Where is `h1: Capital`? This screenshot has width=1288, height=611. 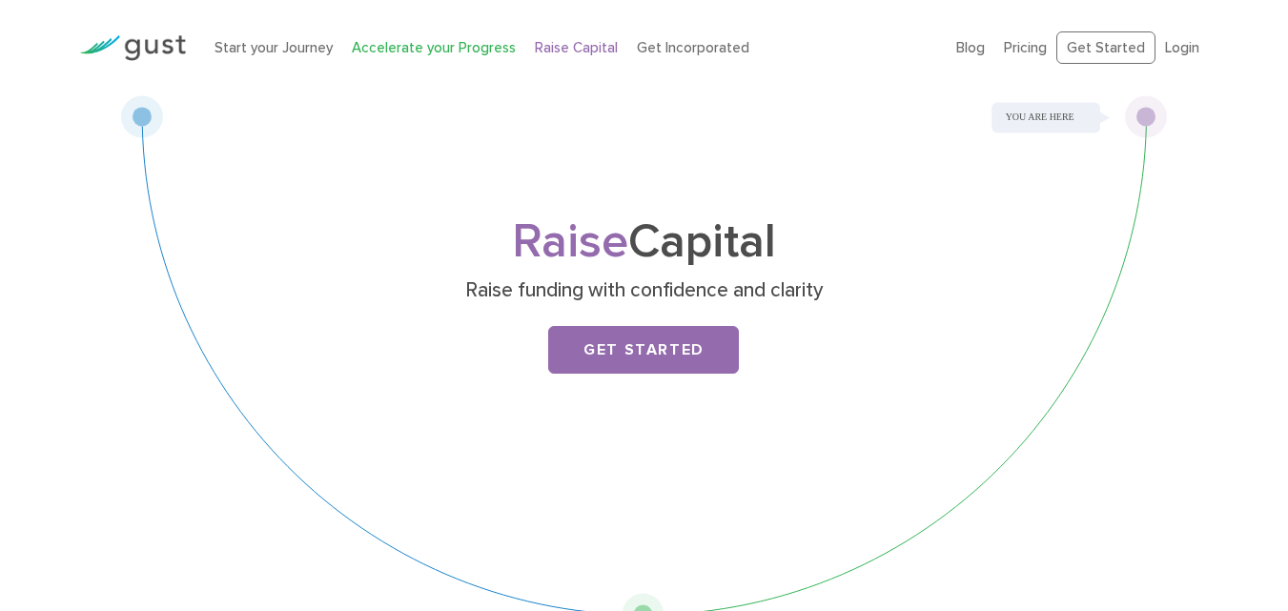 h1: Capital is located at coordinates (644, 242).